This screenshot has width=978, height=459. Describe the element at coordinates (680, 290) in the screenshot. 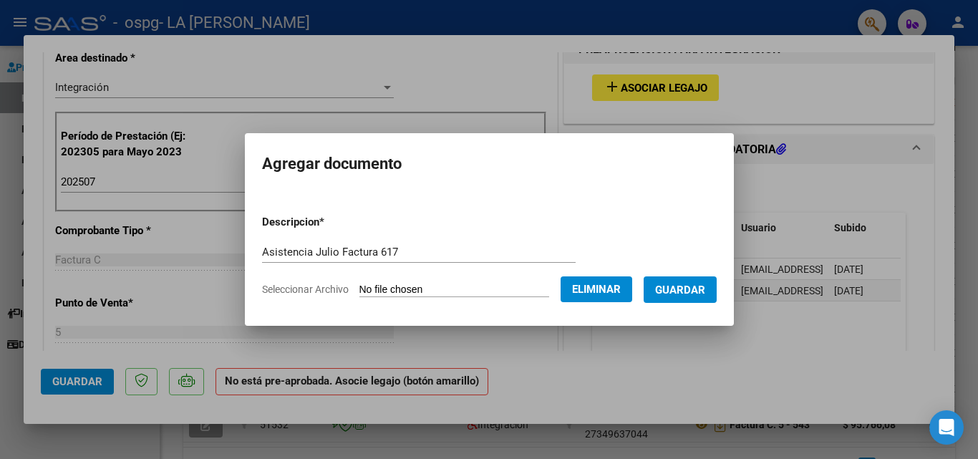

I see `span: Guardar` at that location.